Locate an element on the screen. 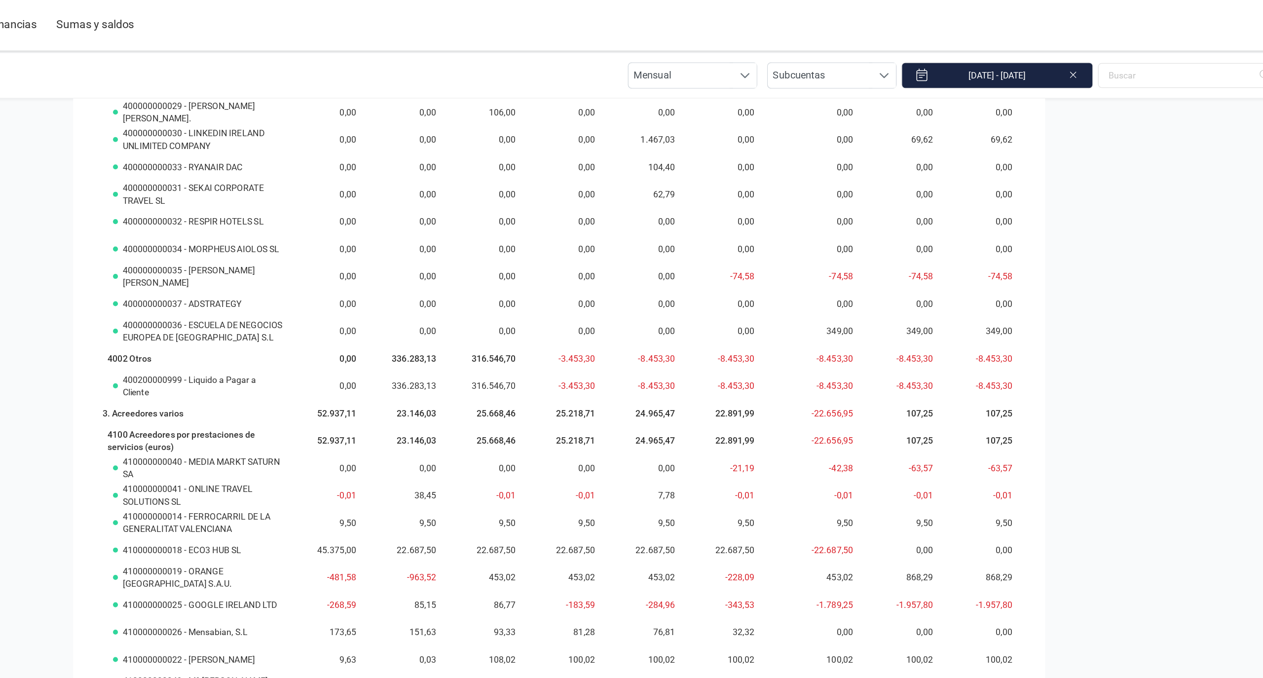 The image size is (1263, 678). td: 349,00 is located at coordinates (855, 319).